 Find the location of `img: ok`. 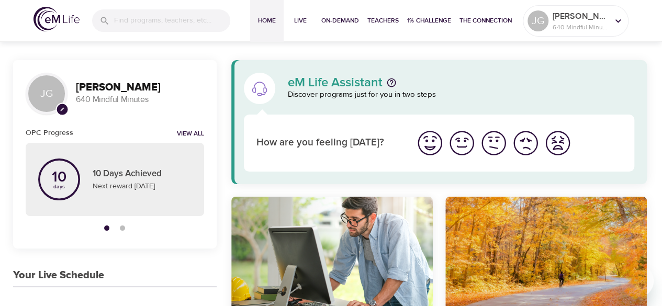

img: ok is located at coordinates (493, 143).